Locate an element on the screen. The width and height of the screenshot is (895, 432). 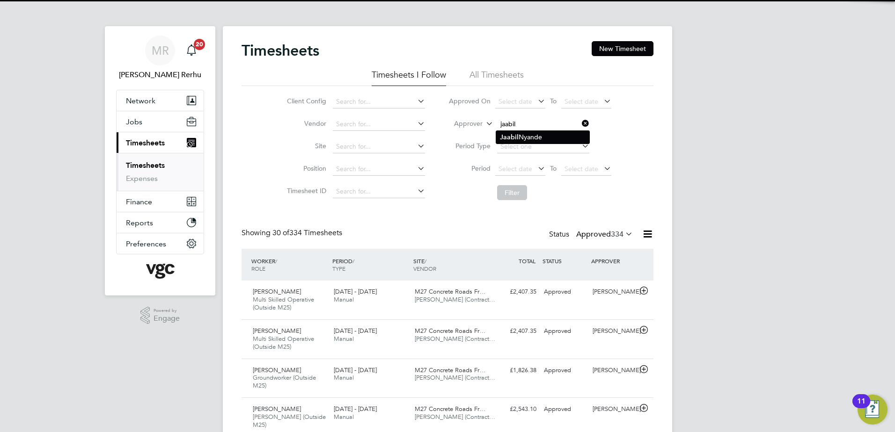
div: Timesheets is located at coordinates (160, 172).